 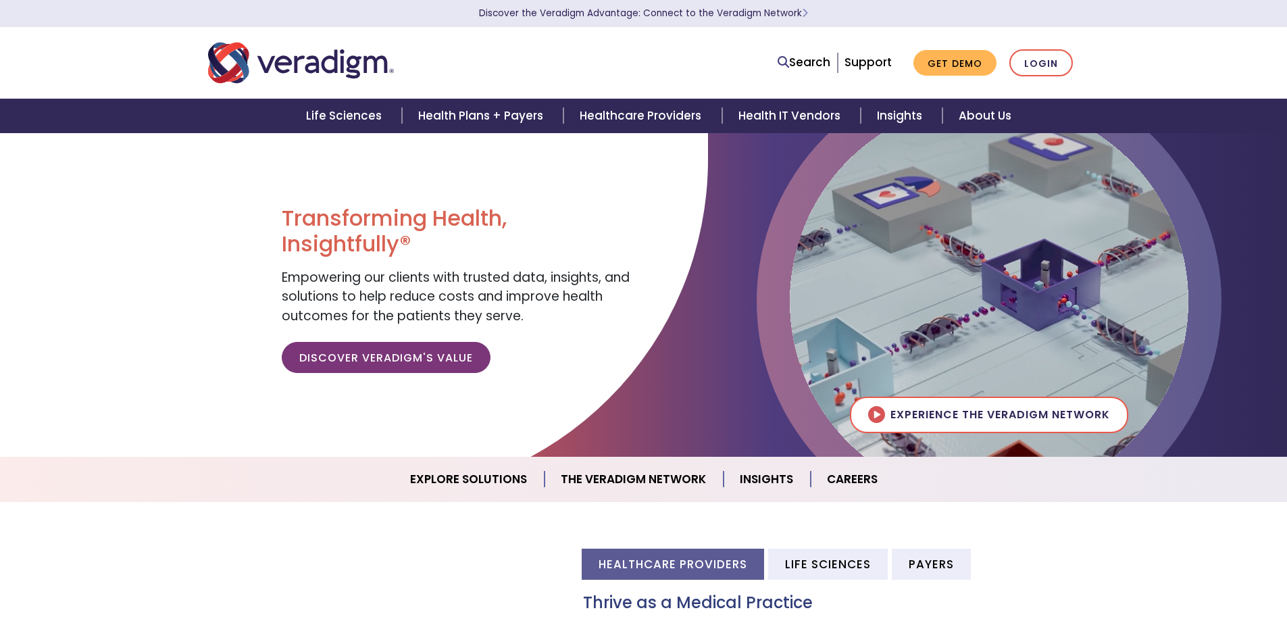 What do you see at coordinates (301, 63) in the screenshot?
I see `img: Veradigm logo` at bounding box center [301, 63].